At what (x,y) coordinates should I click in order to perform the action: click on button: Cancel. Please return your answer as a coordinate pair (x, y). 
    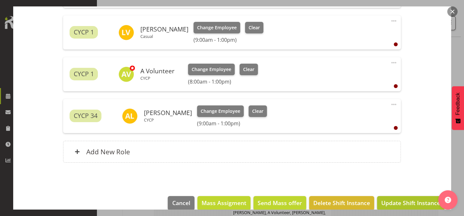
    Looking at the image, I should click on (181, 204).